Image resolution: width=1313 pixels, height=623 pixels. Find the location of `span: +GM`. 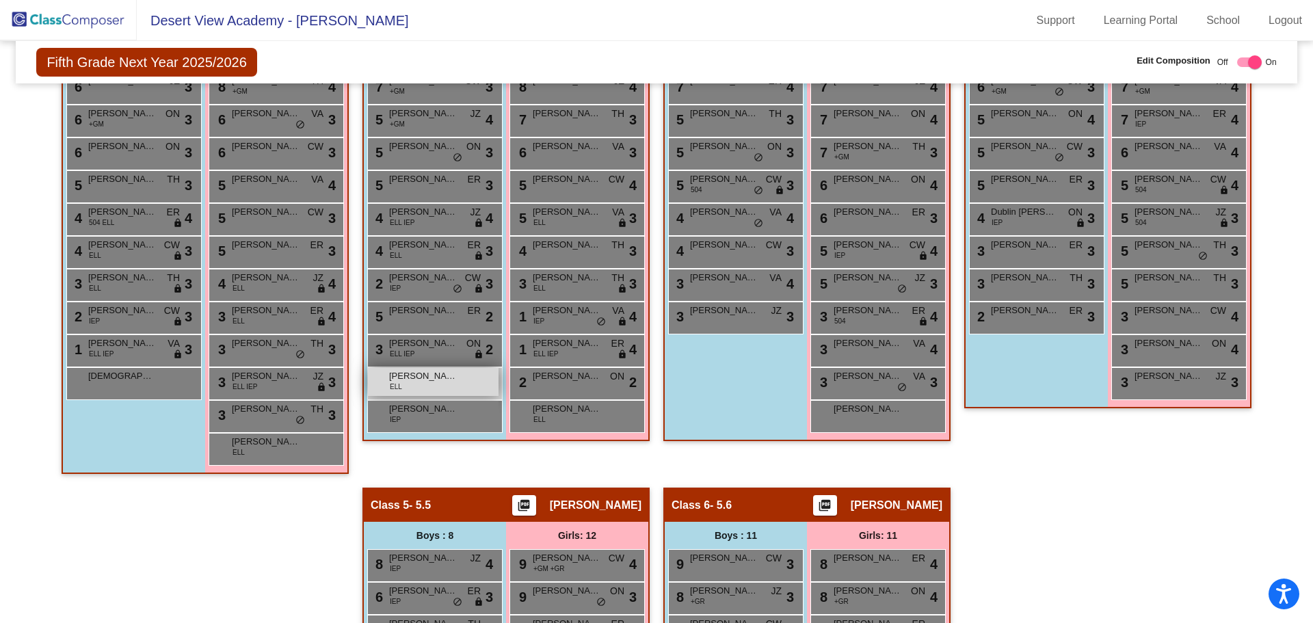

span: +GM is located at coordinates (397, 91).